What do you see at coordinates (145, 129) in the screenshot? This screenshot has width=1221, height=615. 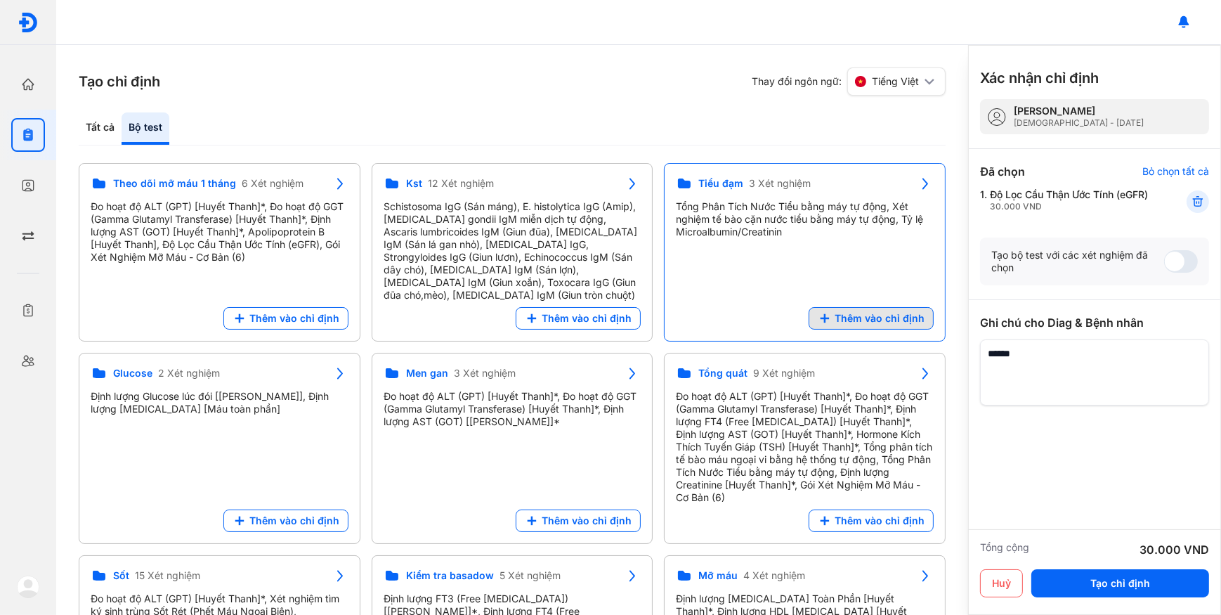 I see `div: Bộ test` at bounding box center [145, 129].